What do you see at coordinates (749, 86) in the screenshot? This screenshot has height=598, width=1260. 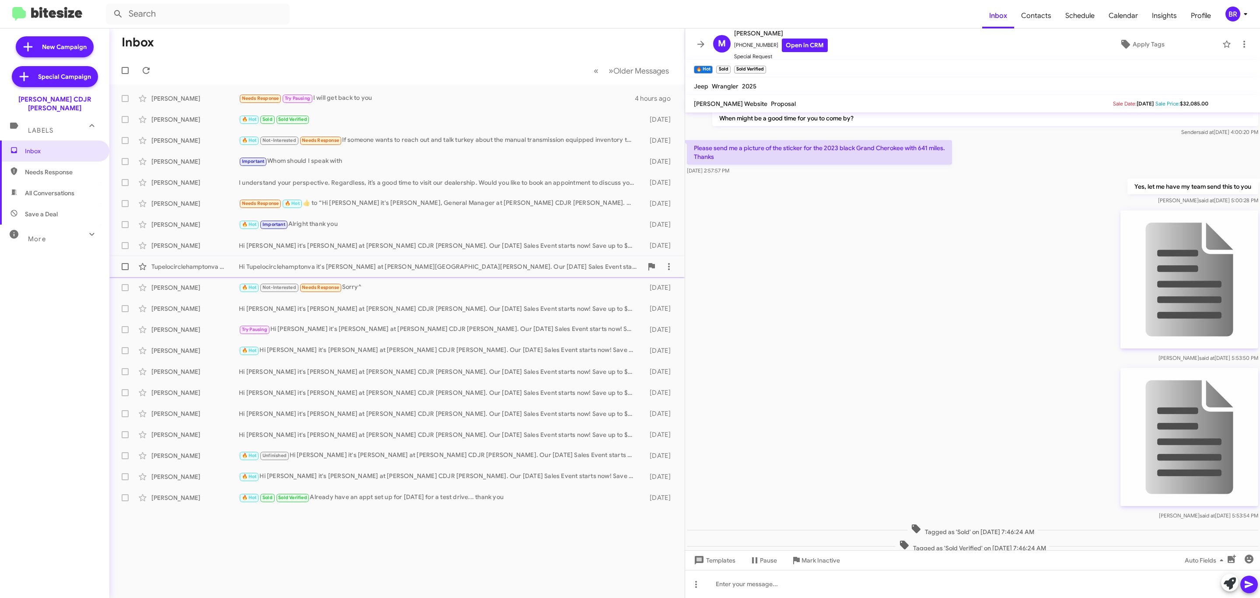 I see `span: 2025` at bounding box center [749, 86].